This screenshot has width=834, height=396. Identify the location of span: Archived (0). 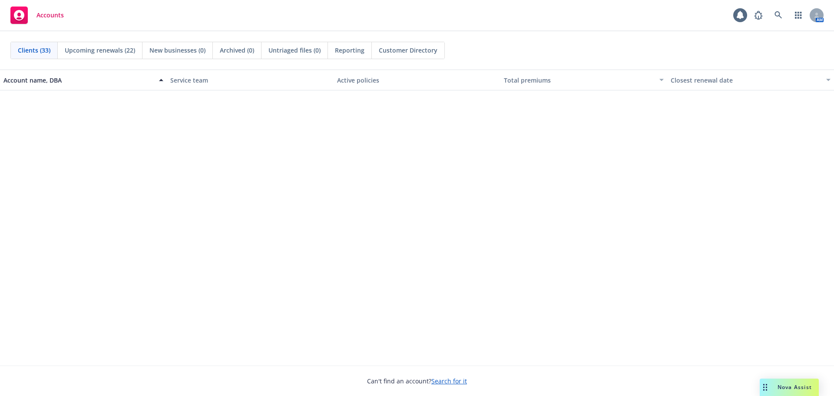
(237, 50).